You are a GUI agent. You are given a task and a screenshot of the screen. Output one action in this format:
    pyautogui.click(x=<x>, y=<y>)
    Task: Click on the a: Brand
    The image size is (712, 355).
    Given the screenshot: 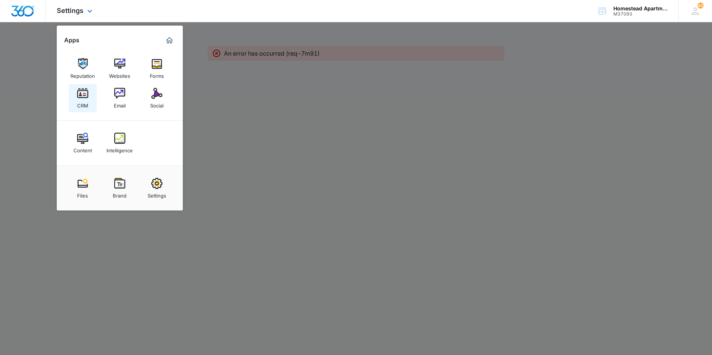 What is the action you would take?
    pyautogui.click(x=120, y=188)
    